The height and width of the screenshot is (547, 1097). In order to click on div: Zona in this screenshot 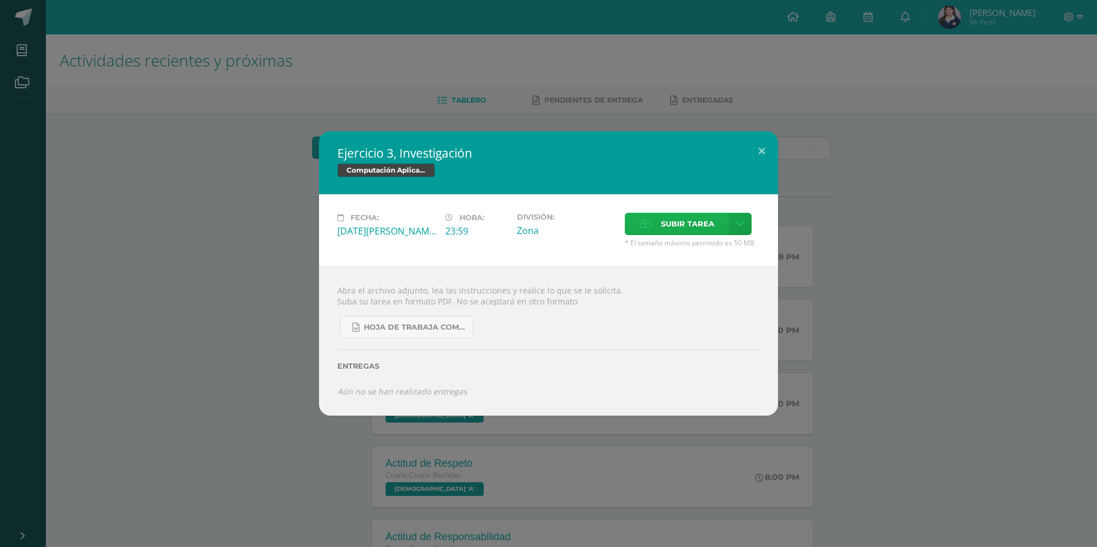, I will do `click(566, 231)`.